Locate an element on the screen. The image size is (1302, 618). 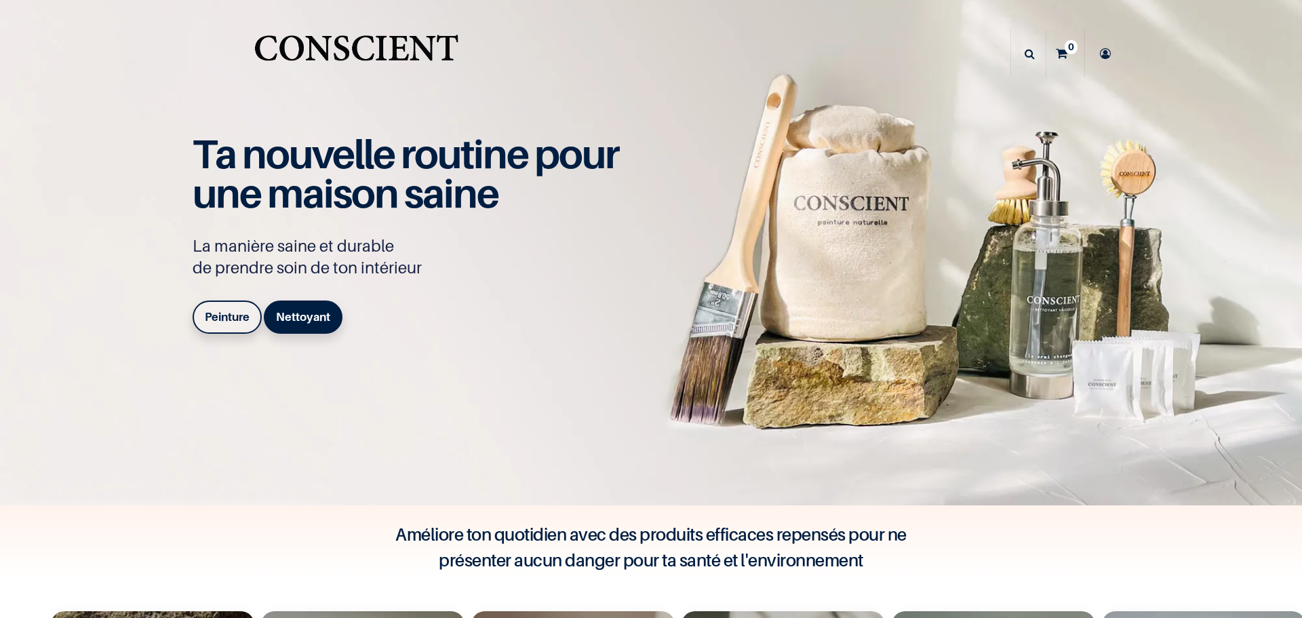
a: Logo of Conscient is located at coordinates (356, 54).